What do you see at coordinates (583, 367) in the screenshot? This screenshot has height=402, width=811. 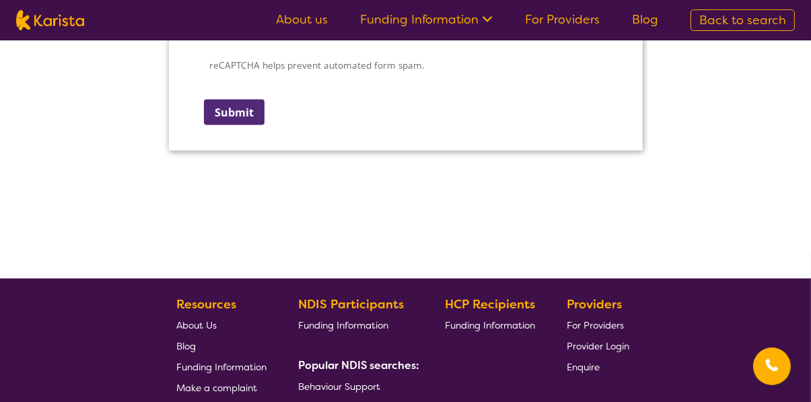 I see `span: Enquire` at bounding box center [583, 367].